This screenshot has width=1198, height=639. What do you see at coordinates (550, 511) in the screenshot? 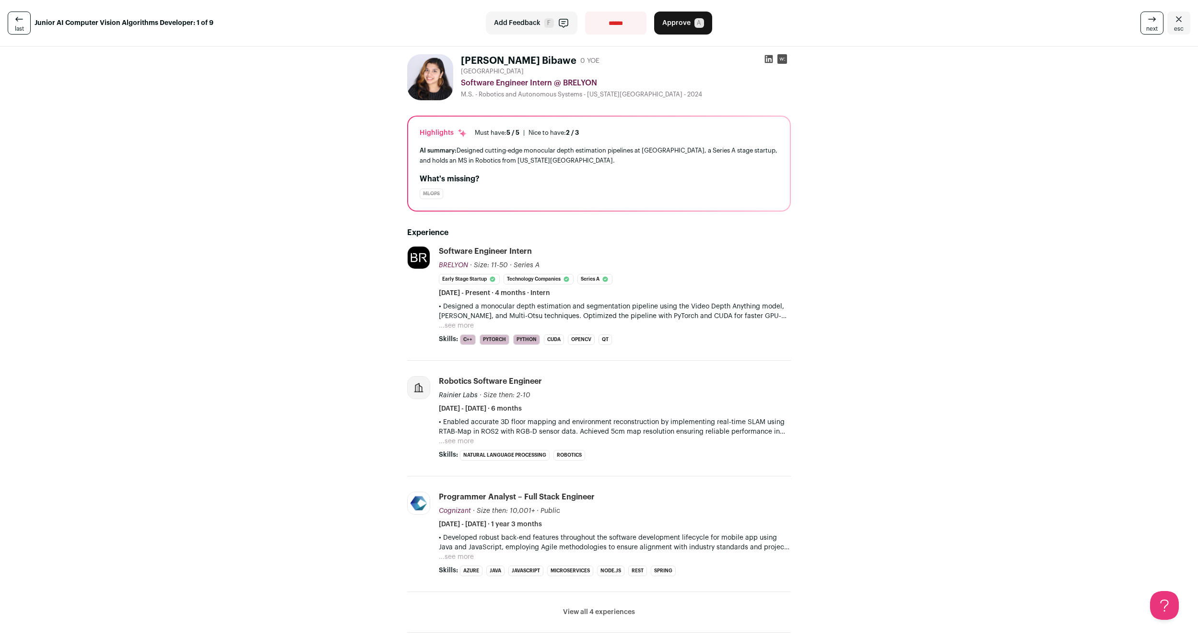
I see `span: Public` at bounding box center [550, 511].